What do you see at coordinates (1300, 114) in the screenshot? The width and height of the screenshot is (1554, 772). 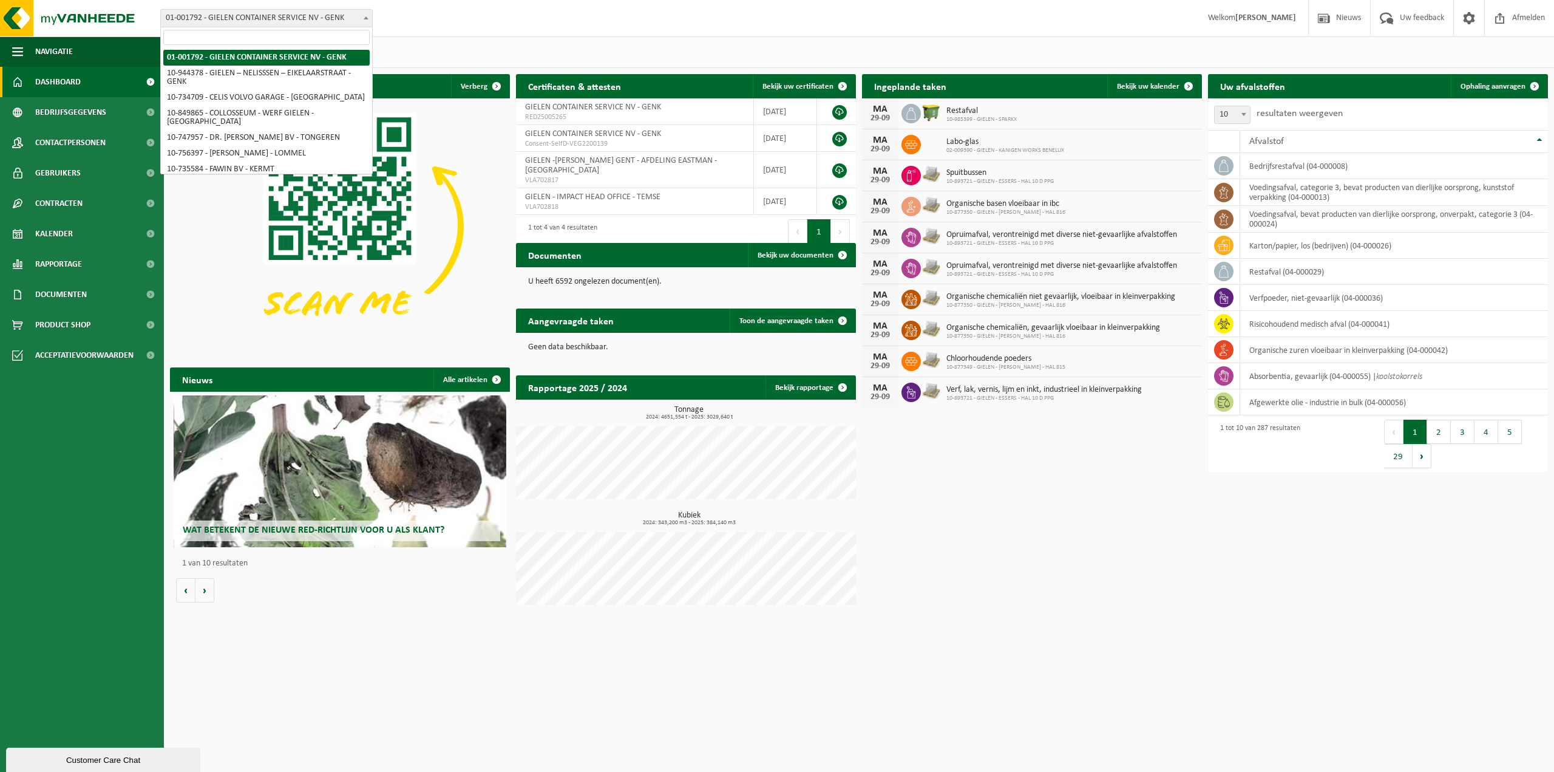 I see `label: resultaten weergeven` at bounding box center [1300, 114].